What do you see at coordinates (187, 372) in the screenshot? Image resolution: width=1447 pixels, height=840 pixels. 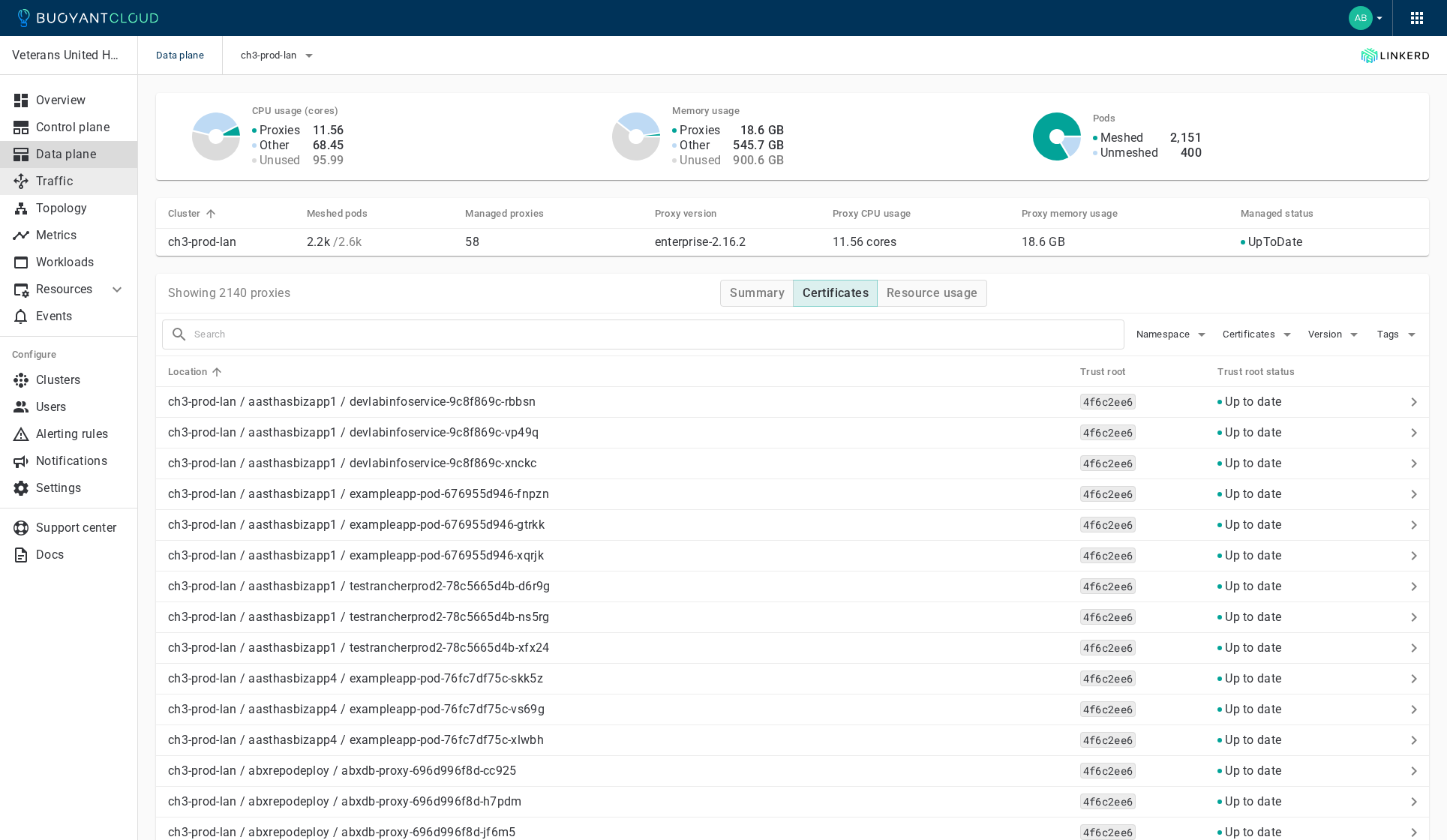 I see `h5: Location` at bounding box center [187, 372].